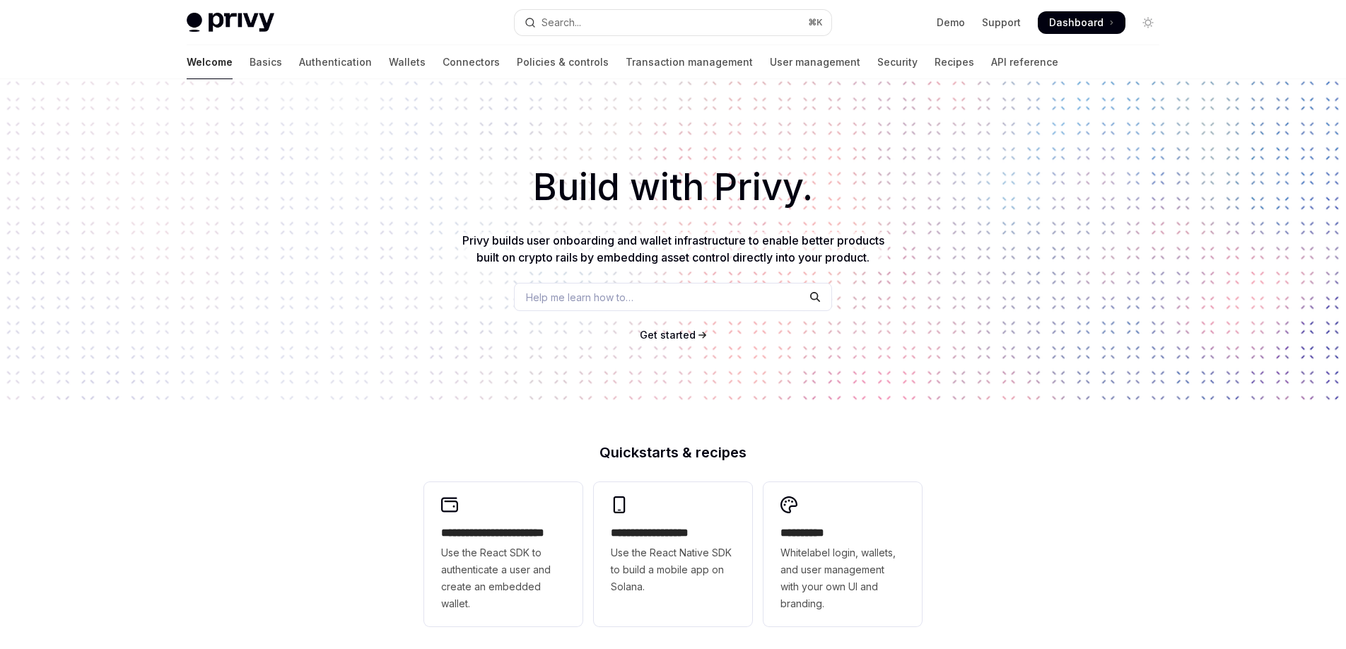 This screenshot has width=1346, height=649. I want to click on a: Transaction management, so click(689, 62).